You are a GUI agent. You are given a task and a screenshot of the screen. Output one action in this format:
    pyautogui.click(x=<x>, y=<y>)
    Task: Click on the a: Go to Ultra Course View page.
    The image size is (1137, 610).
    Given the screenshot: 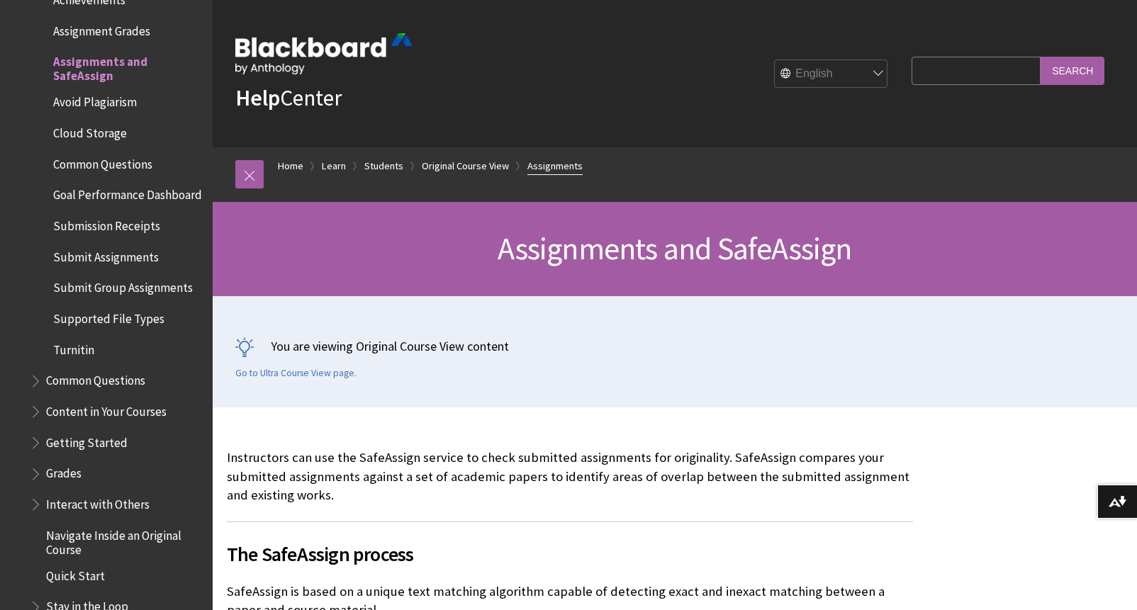 What is the action you would take?
    pyautogui.click(x=295, y=373)
    